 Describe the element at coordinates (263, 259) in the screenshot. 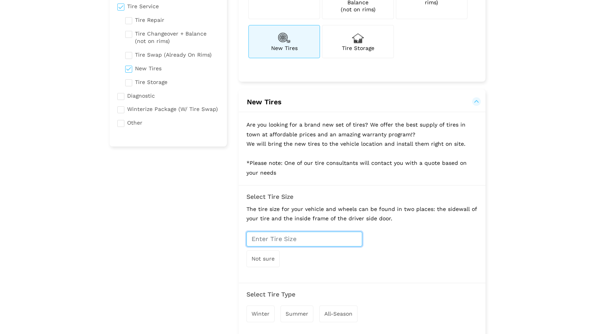

I see `span: Not sure` at that location.